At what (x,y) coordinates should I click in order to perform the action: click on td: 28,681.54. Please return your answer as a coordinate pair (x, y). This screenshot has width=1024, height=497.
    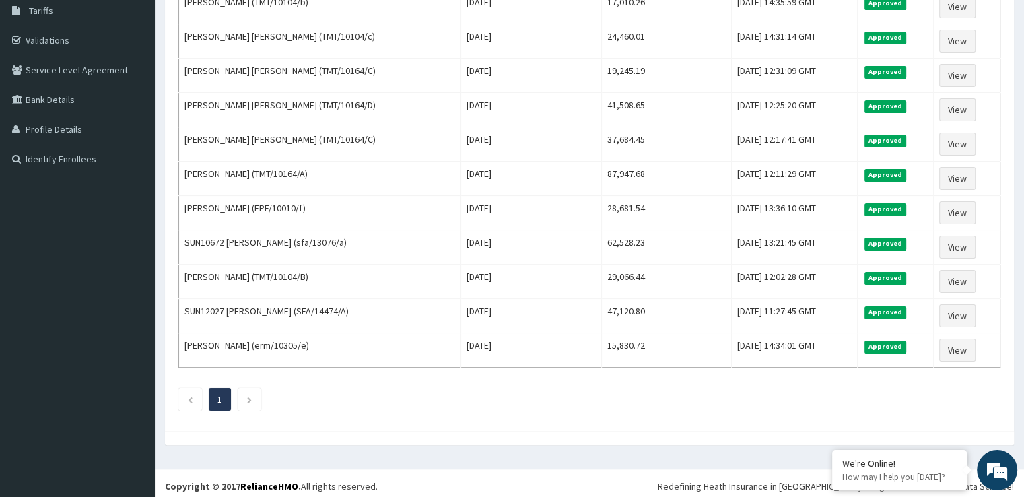
    Looking at the image, I should click on (666, 213).